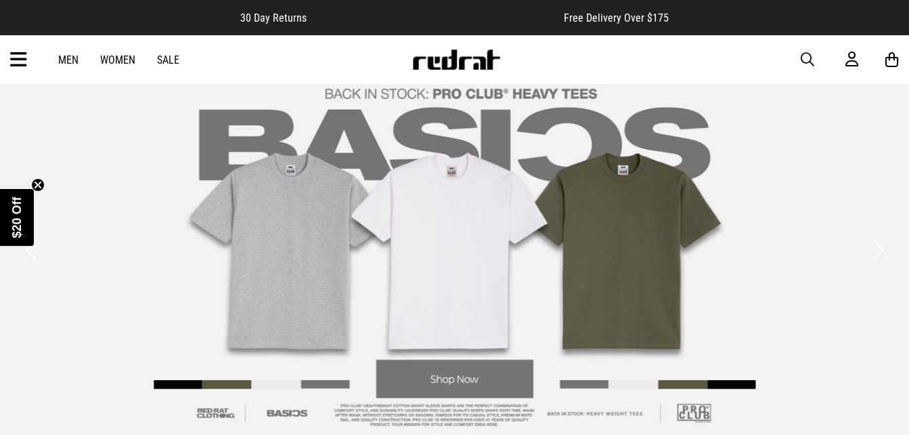 The image size is (909, 435). I want to click on button: Next slide, so click(878, 250).